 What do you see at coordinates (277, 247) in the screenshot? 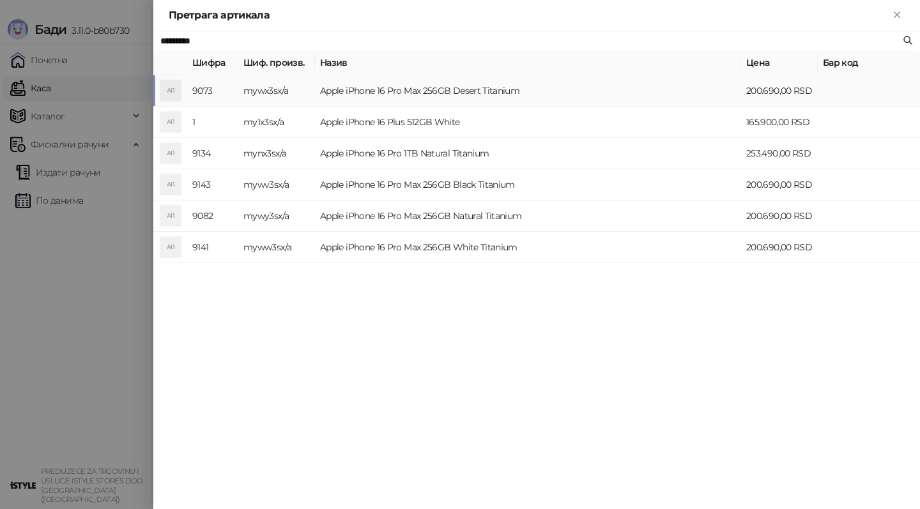
I see `td: myww3sx/a` at bounding box center [277, 247].